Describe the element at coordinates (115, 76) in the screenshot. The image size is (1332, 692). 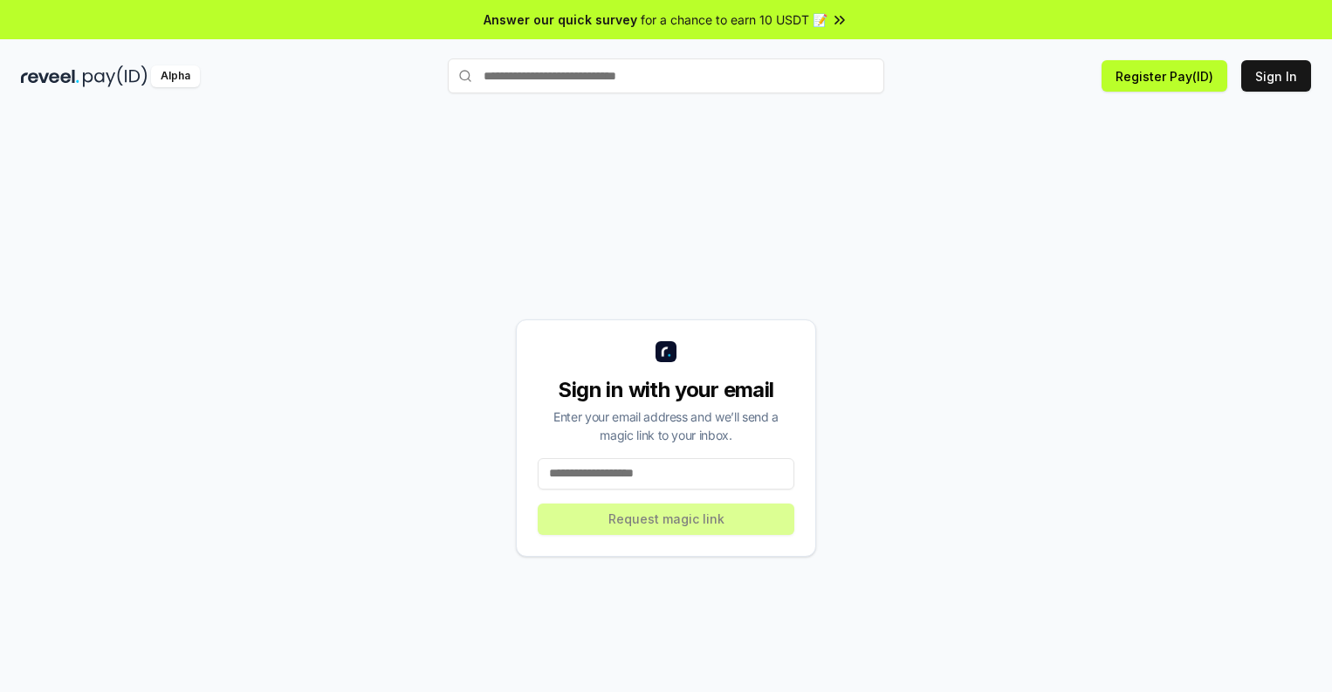
I see `img: pay_id` at that location.